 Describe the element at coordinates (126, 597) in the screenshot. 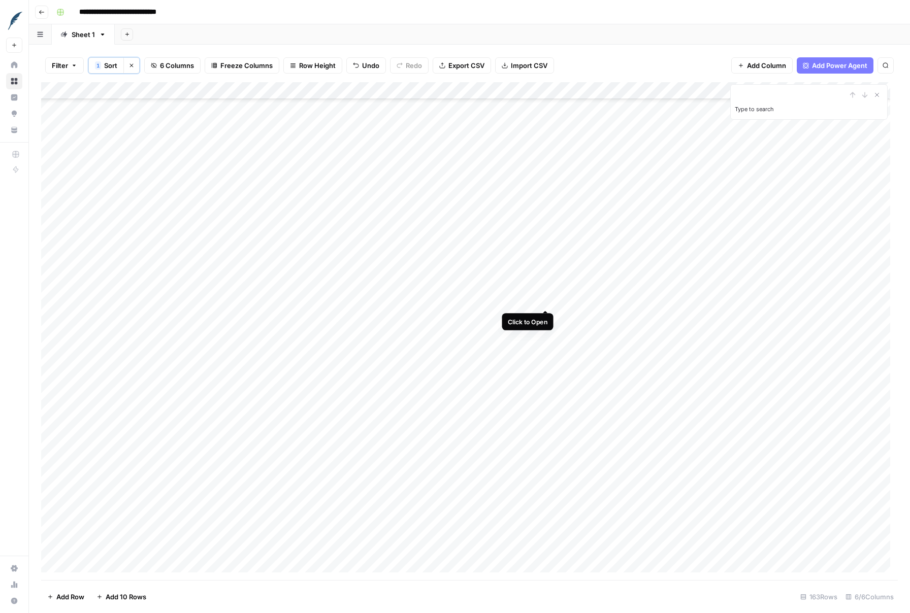

I see `span: Add 10 Rows` at that location.